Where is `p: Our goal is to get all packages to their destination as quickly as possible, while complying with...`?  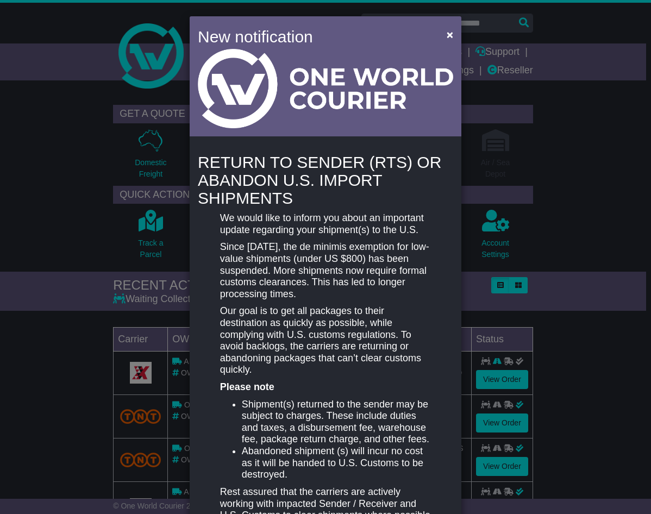 p: Our goal is to get all packages to their destination as quickly as possible, while complying with... is located at coordinates (326, 341).